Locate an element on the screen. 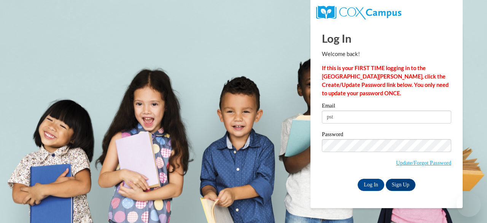 This screenshot has width=487, height=223. label: Email is located at coordinates (387, 107).